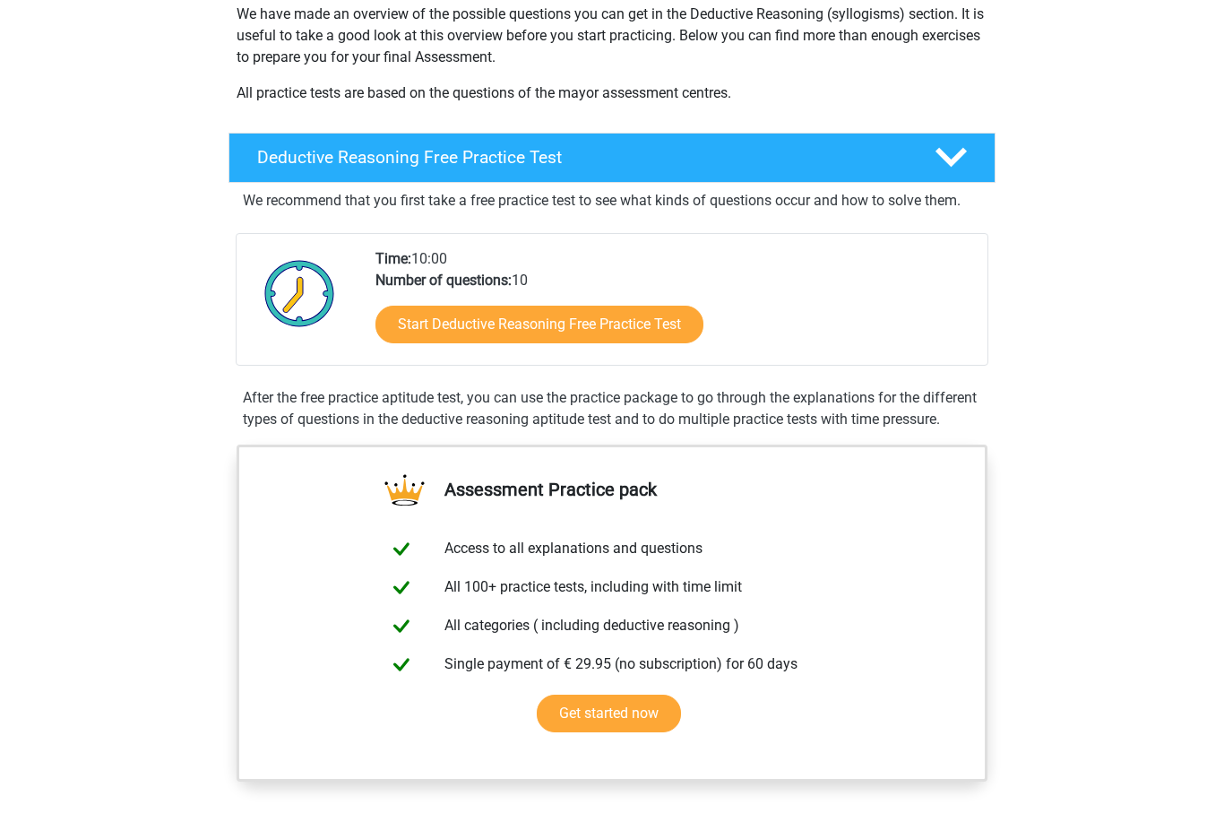  What do you see at coordinates (582, 157) in the screenshot?
I see `h4: Deductive Reasoning Free Practice Test` at bounding box center [582, 157].